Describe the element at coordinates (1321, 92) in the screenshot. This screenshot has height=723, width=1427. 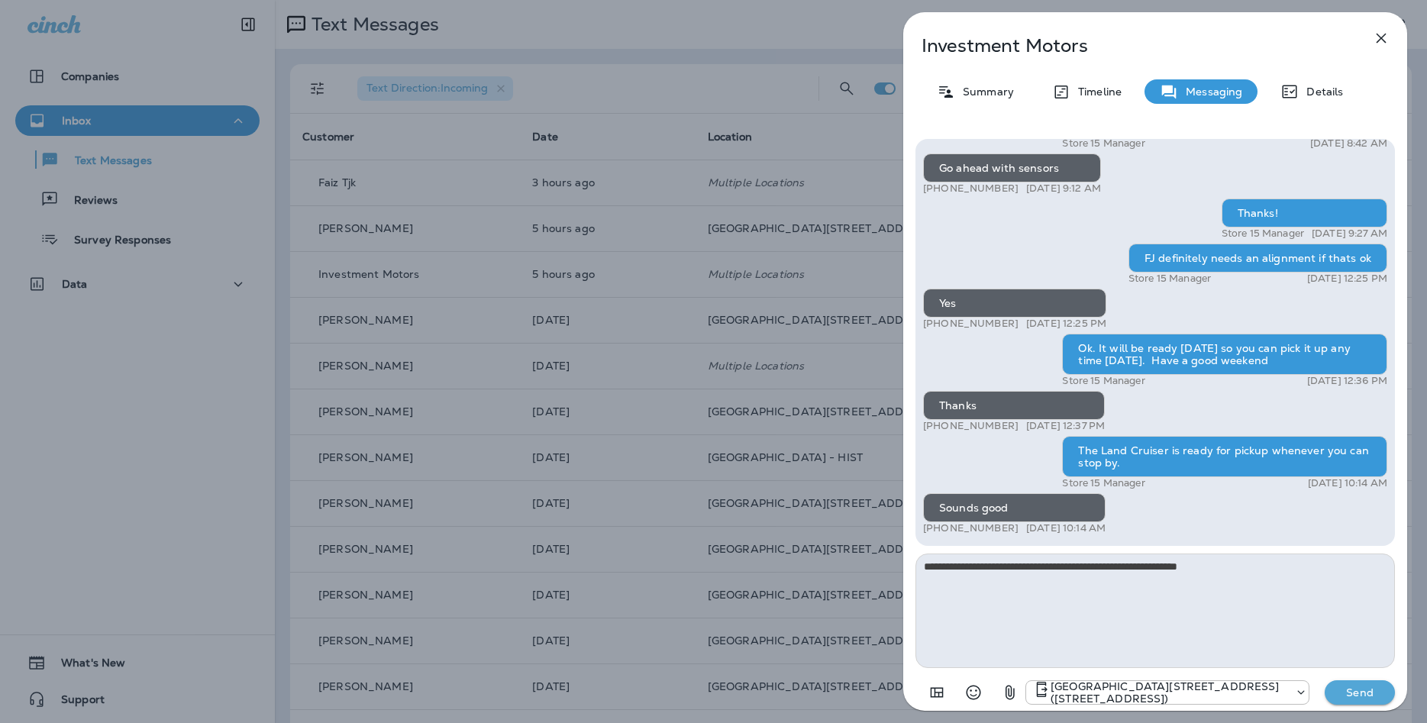
I see `p: Details` at that location.